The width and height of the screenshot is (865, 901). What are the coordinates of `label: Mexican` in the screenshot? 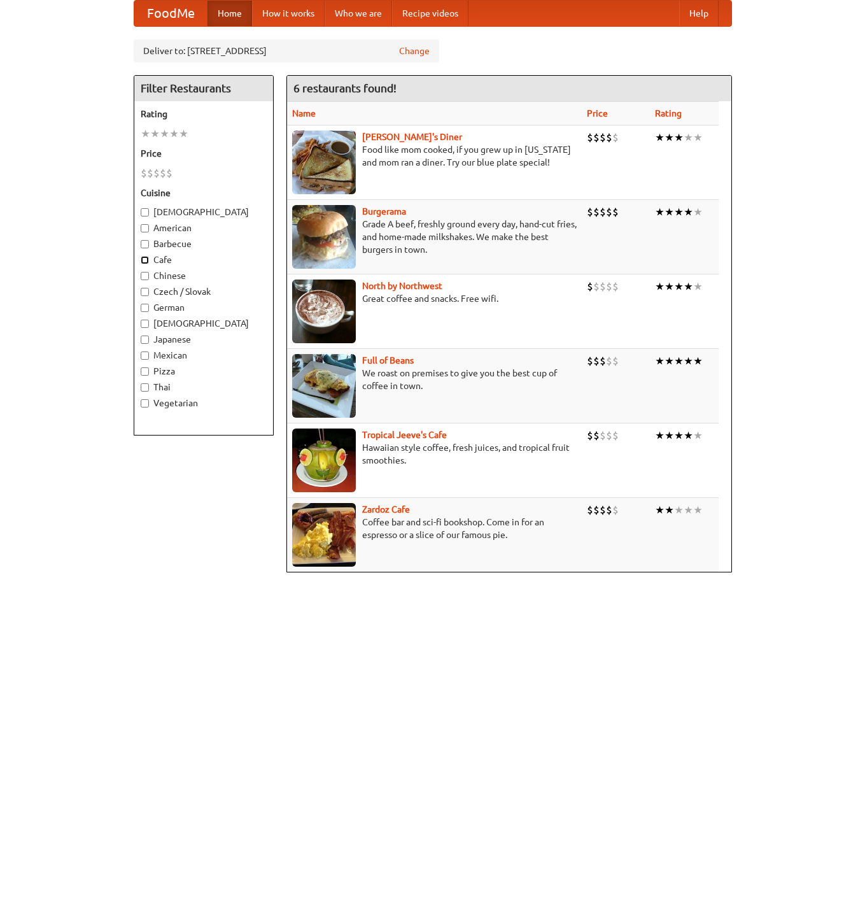 It's located at (204, 355).